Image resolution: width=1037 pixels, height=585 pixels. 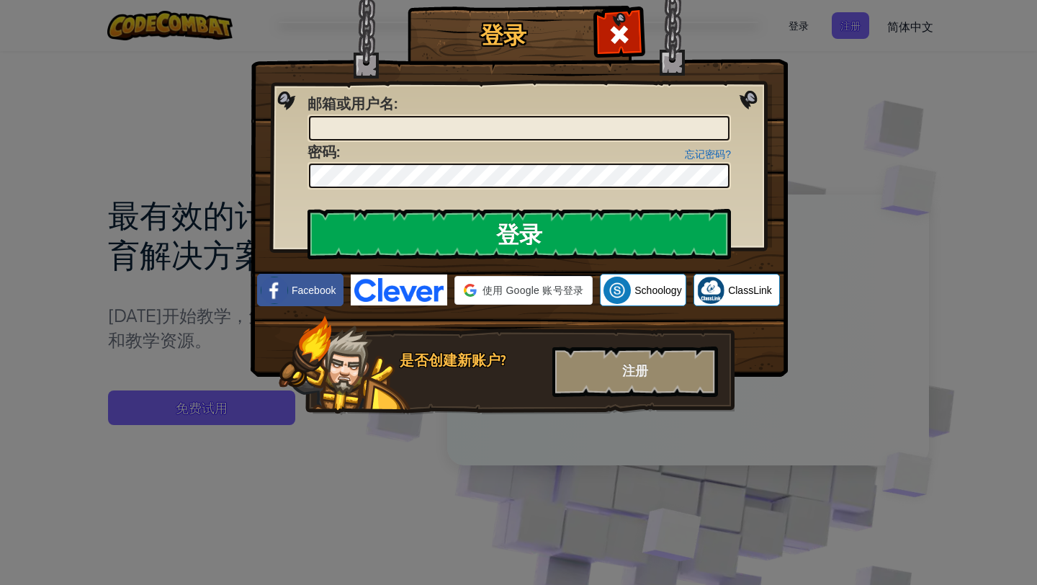 I want to click on a: 忘记密码?, so click(x=708, y=154).